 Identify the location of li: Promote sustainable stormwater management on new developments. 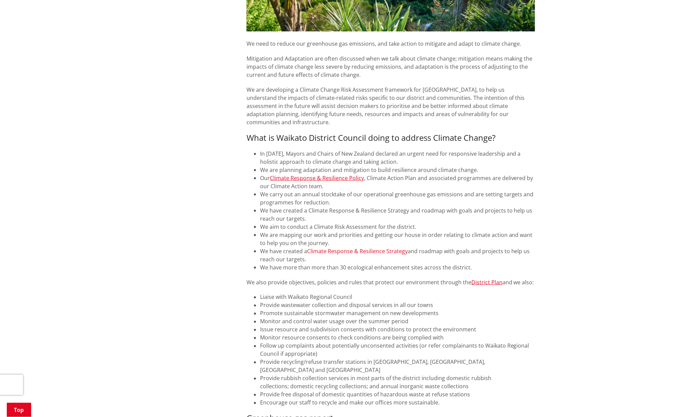
(398, 314).